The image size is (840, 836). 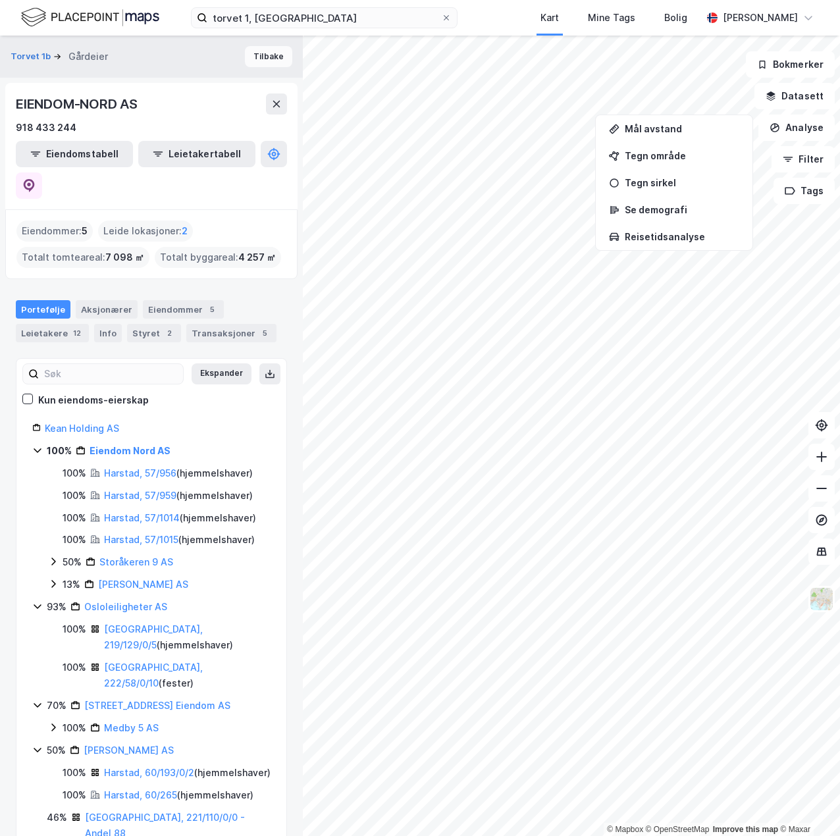 What do you see at coordinates (71, 585) in the screenshot?
I see `div: 13%` at bounding box center [71, 585].